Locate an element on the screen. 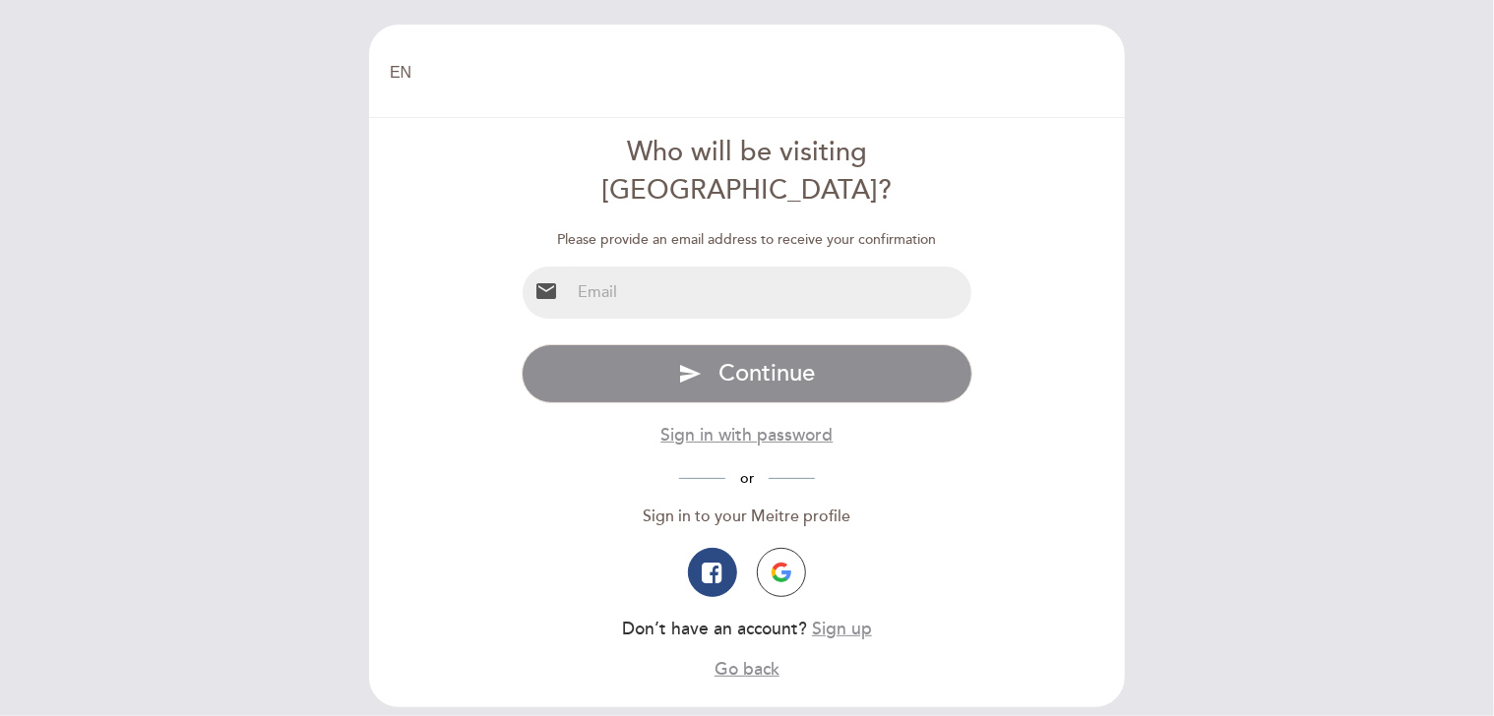 Image resolution: width=1494 pixels, height=716 pixels. span: or is located at coordinates (747, 478).